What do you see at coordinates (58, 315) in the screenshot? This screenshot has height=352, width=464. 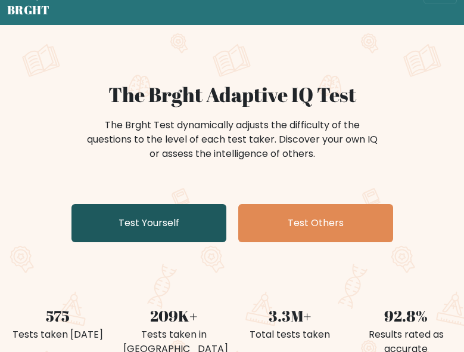 I see `div: 575` at bounding box center [58, 315].